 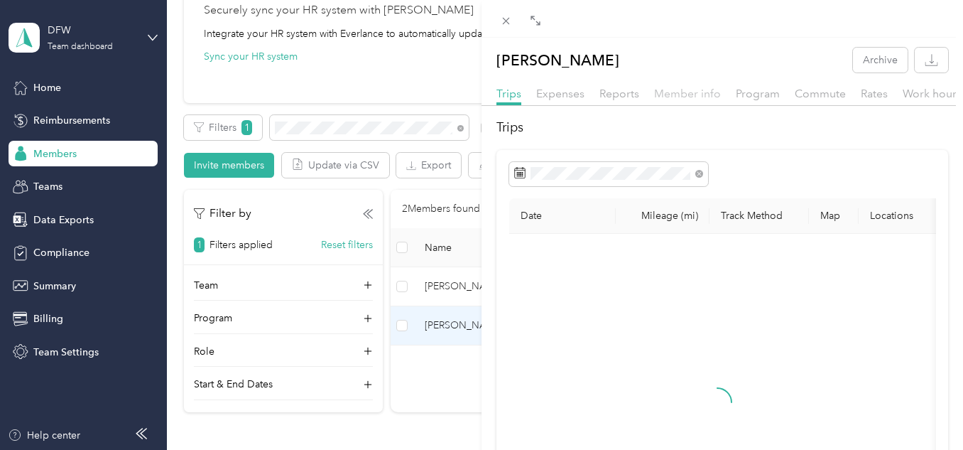 What do you see at coordinates (663, 216) in the screenshot?
I see `th: Mileage (mi)` at bounding box center [663, 216].